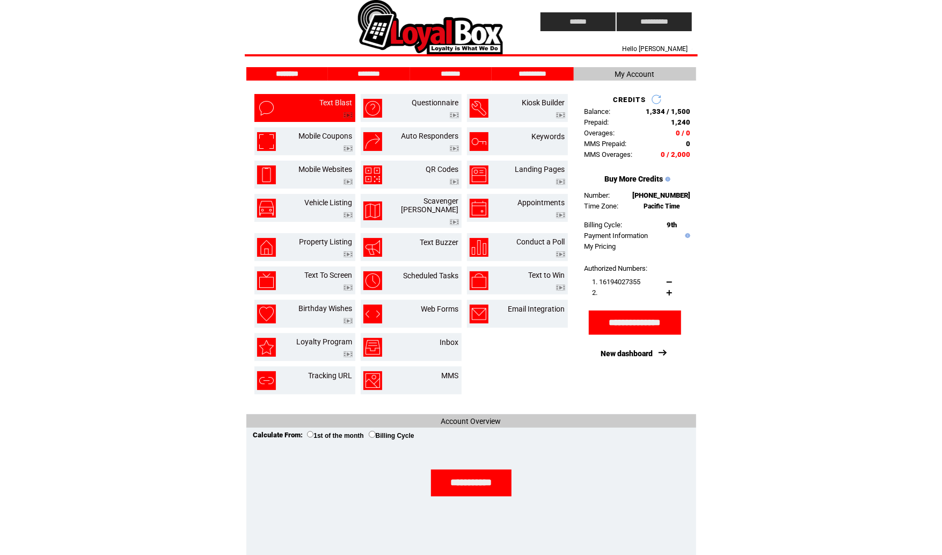 The width and height of the screenshot is (942, 555). I want to click on img: text-buzzer.png, so click(373, 247).